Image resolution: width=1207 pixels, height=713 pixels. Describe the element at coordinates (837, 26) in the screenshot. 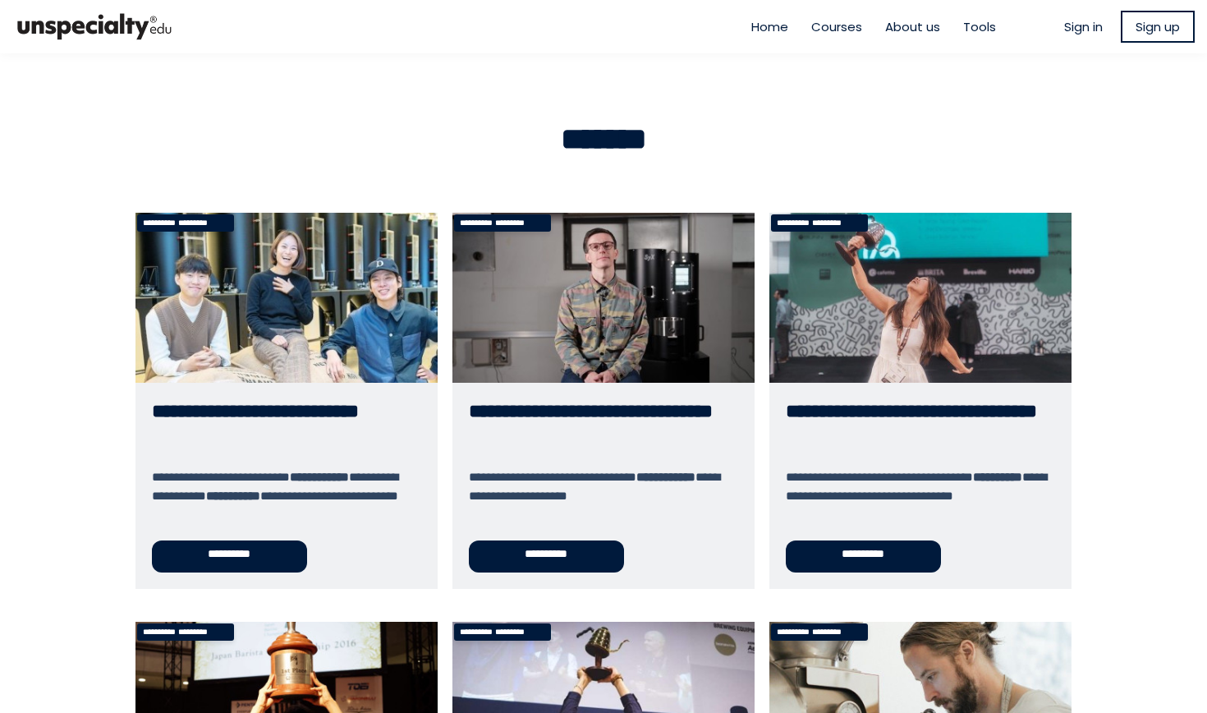

I see `span: Courses` at that location.